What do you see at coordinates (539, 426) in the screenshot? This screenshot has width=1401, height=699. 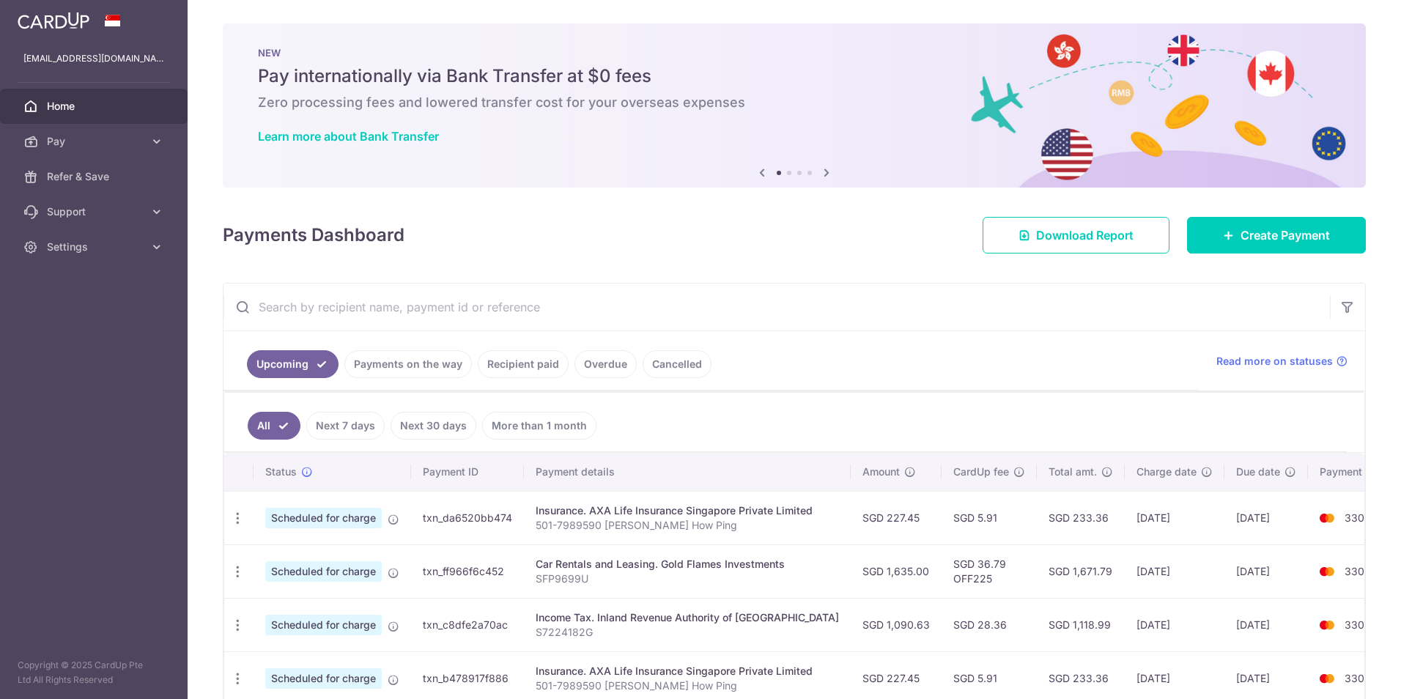 I see `a: More than 1 month` at bounding box center [539, 426].